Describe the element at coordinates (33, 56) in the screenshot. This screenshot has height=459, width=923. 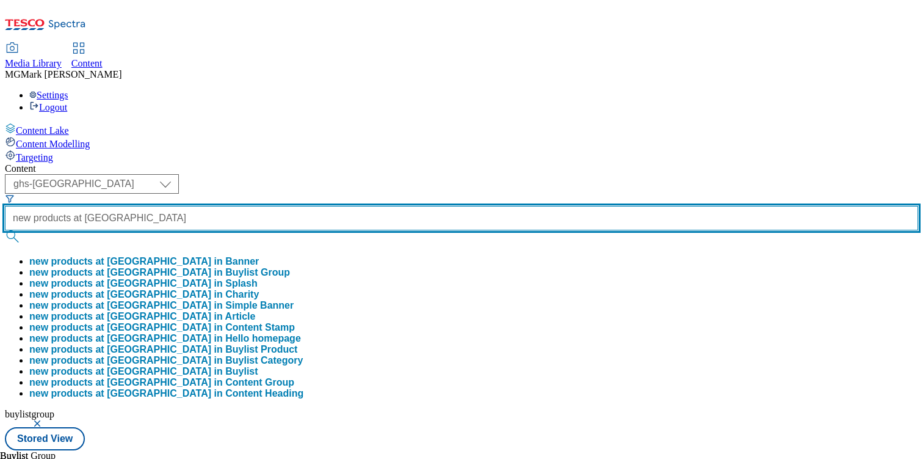
I see `a: Media Library` at that location.